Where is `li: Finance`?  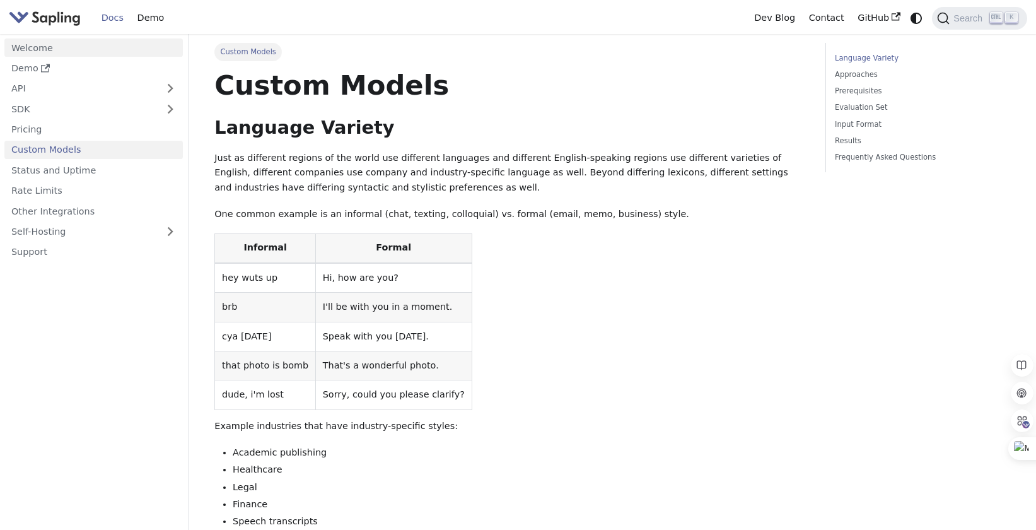 li: Finance is located at coordinates (520, 505).